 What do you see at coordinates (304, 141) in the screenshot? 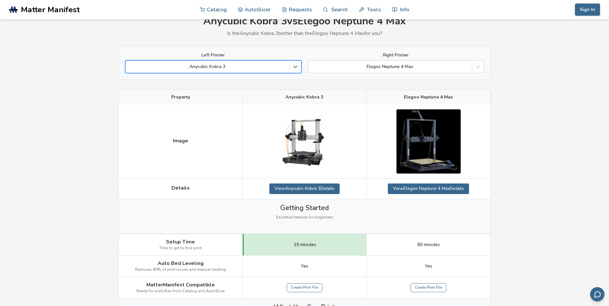
I see `img: Anycubic Kobra 3` at bounding box center [304, 141].